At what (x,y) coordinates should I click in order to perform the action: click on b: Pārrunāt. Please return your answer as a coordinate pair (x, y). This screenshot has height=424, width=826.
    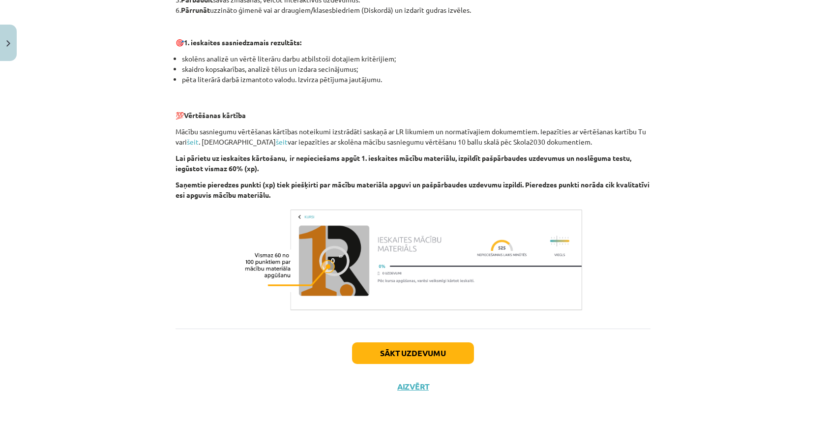
    Looking at the image, I should click on (195, 10).